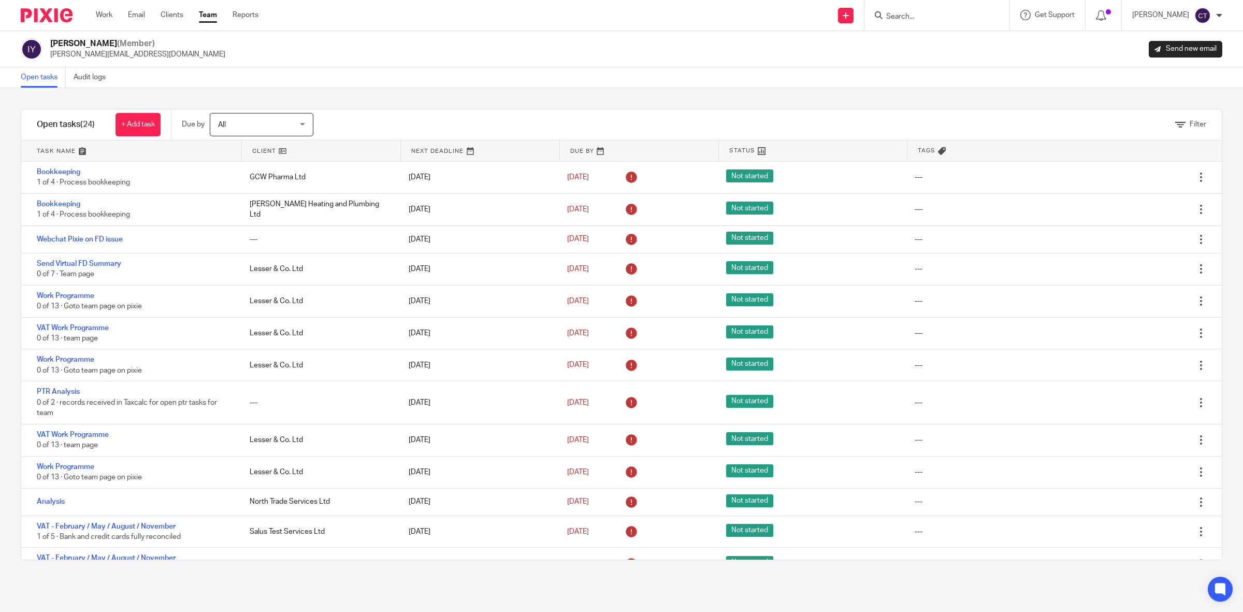 This screenshot has width=1243, height=612. What do you see at coordinates (80, 239) in the screenshot?
I see `a: Webchat Pixie on FD issue` at bounding box center [80, 239].